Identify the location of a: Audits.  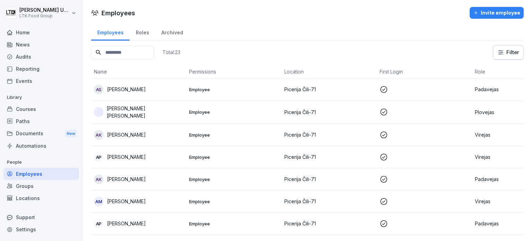
(41, 56).